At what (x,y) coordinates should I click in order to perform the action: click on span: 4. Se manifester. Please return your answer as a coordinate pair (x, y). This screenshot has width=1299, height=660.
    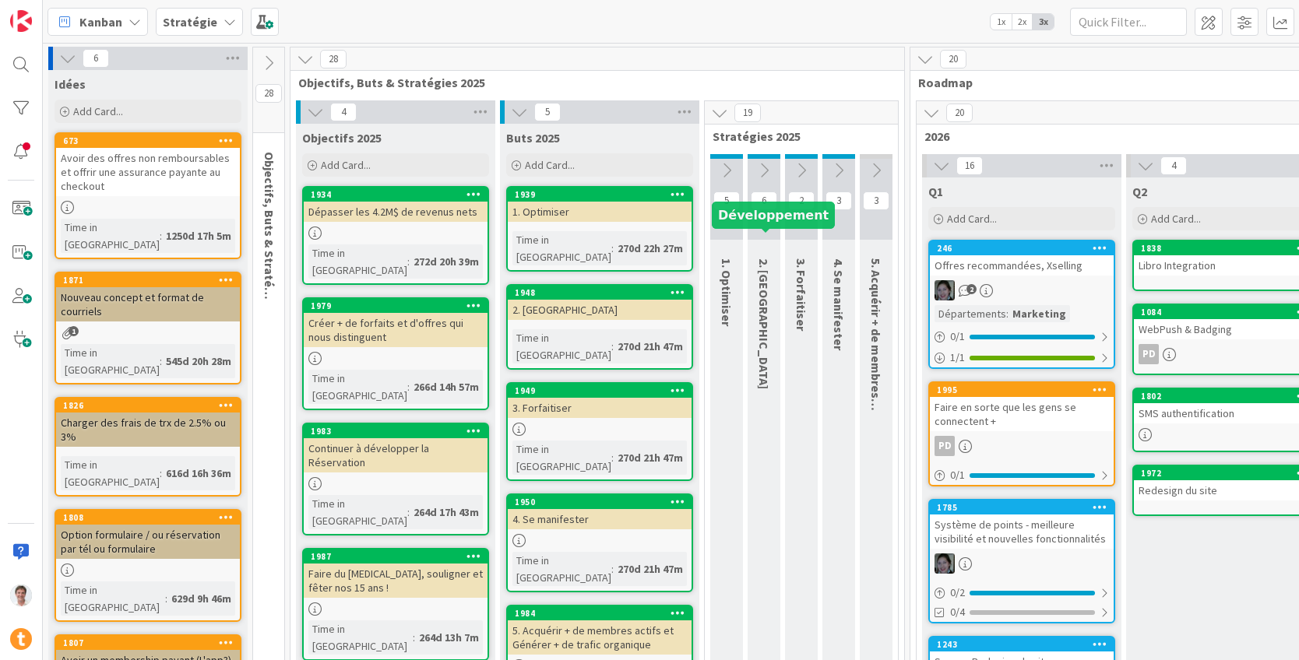
    Looking at the image, I should click on (839, 304).